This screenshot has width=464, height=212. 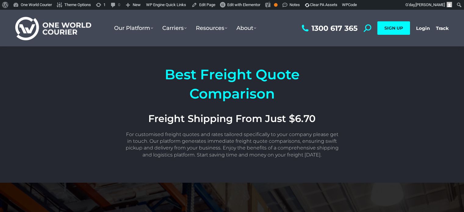 What do you see at coordinates (442, 28) in the screenshot?
I see `a: Track` at bounding box center [442, 28].